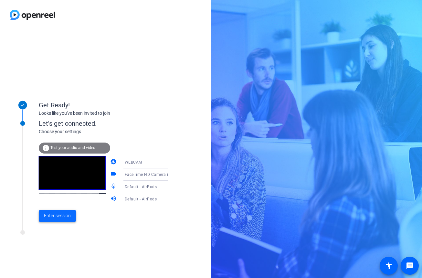 Image resolution: width=422 pixels, height=278 pixels. What do you see at coordinates (57, 216) in the screenshot?
I see `button: Enter session` at bounding box center [57, 216].